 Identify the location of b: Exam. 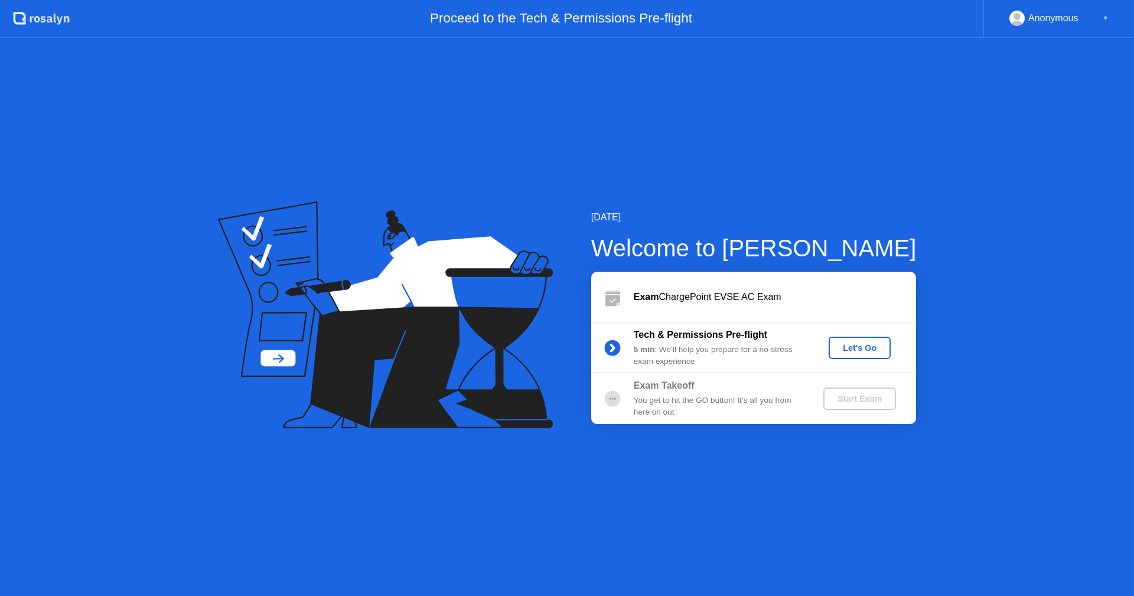
(646, 296).